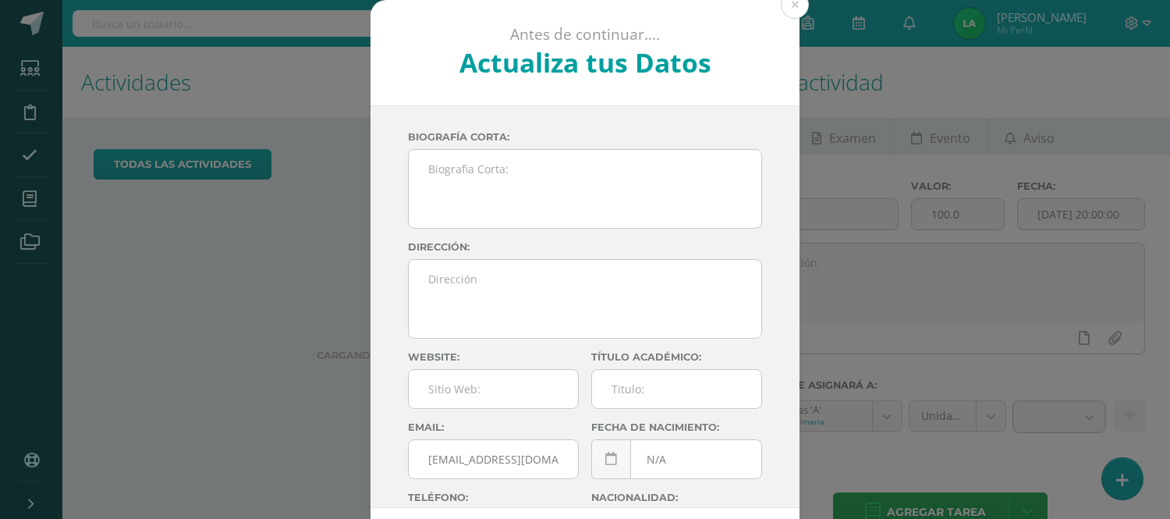  What do you see at coordinates (493, 459) in the screenshot?
I see `input: Correo Electronico:` at bounding box center [493, 459].